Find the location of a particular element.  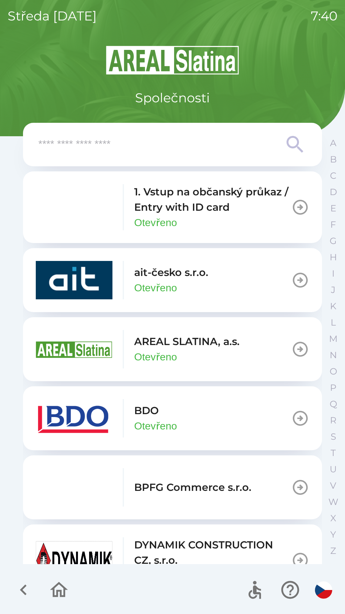

button: A is located at coordinates (333, 143).